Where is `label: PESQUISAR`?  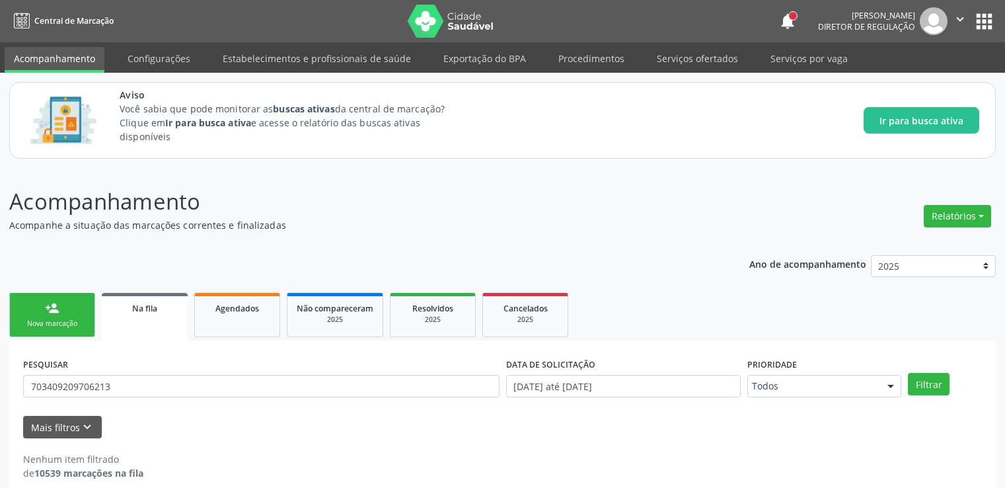
label: PESQUISAR is located at coordinates (46, 364).